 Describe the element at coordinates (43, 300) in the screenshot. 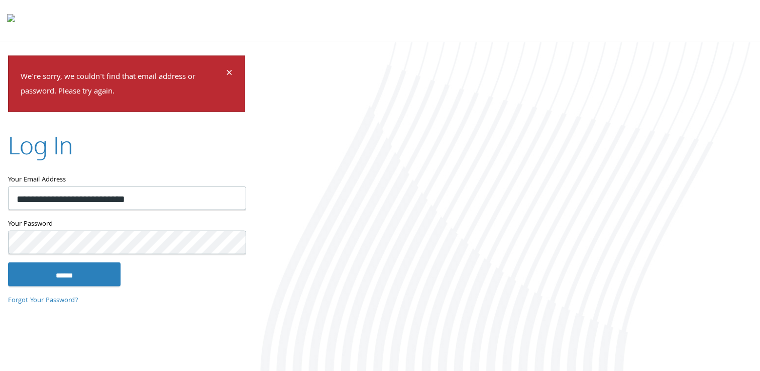

I see `a: Forgot Your Password?` at that location.